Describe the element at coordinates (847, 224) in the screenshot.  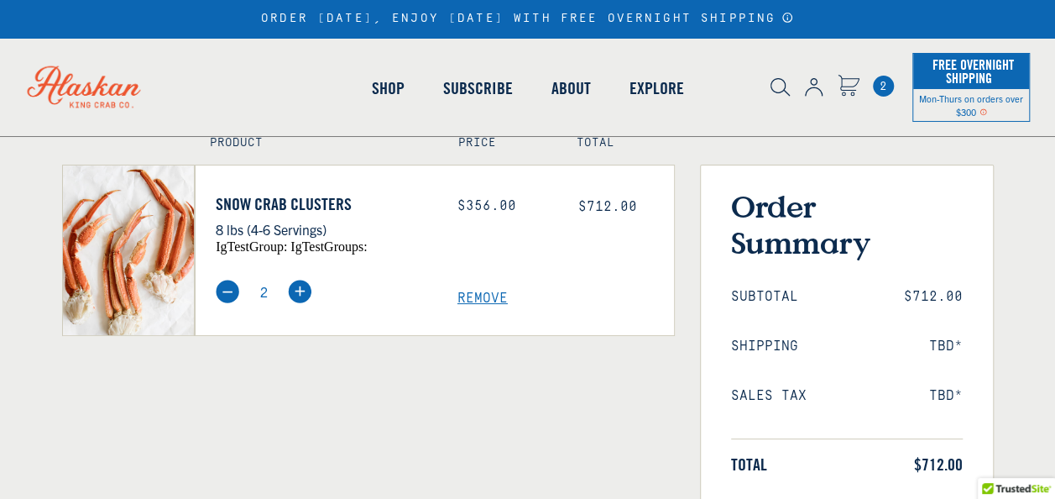
I see `h3: Order Summary` at that location.